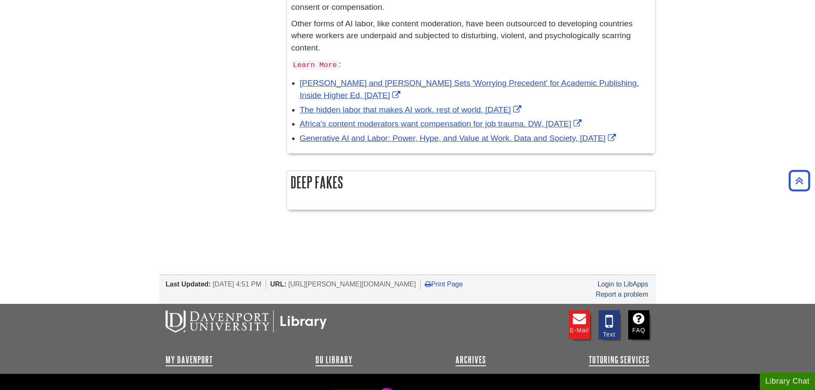 Image resolution: width=815 pixels, height=390 pixels. I want to click on img: DU Libraries, so click(246, 321).